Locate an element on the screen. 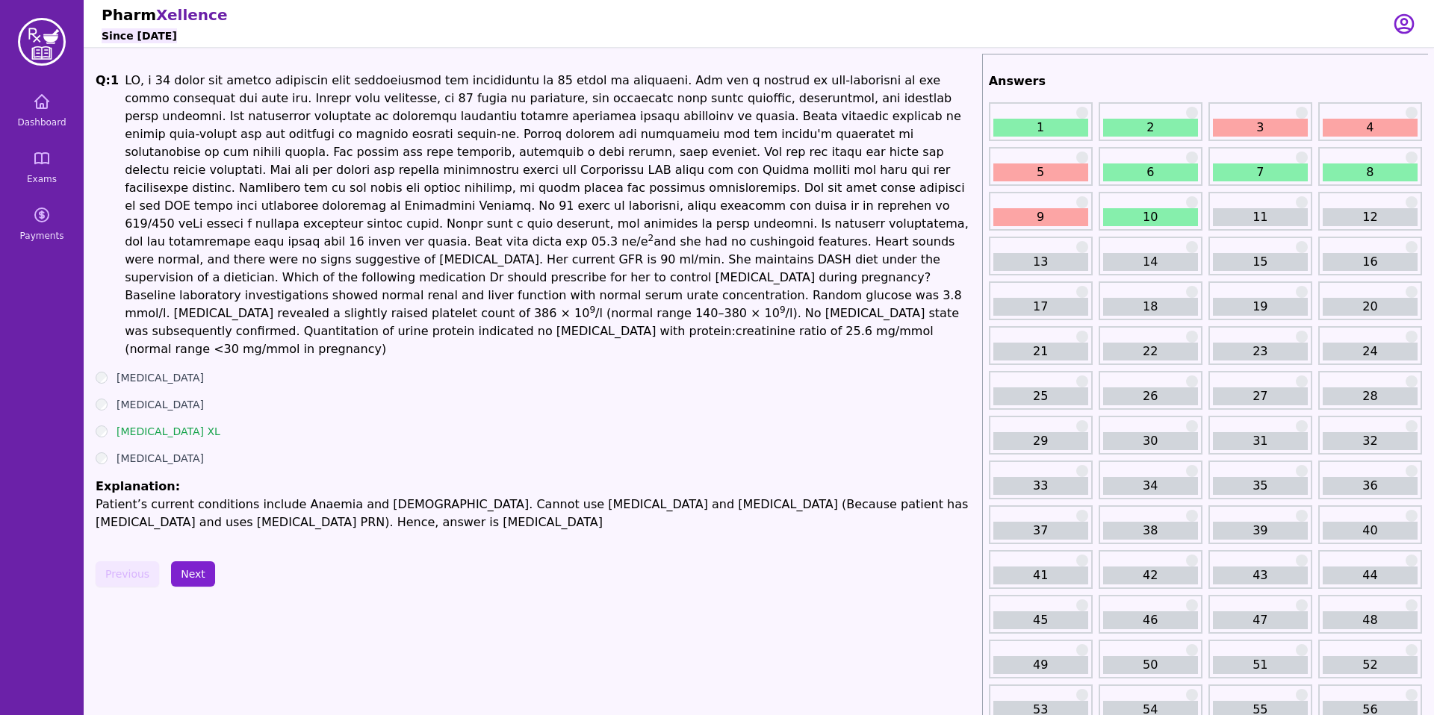 The image size is (1434, 715). a: Dashboard is located at coordinates (42, 111).